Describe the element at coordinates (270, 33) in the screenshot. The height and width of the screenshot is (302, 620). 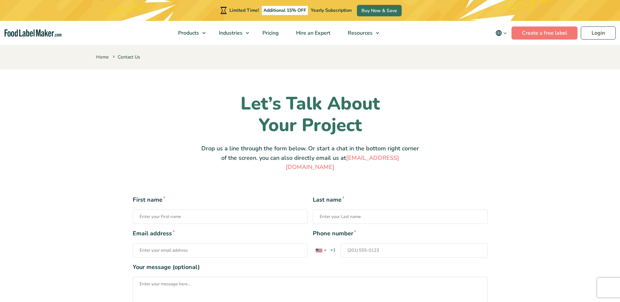
I see `span: Pricing` at that location.